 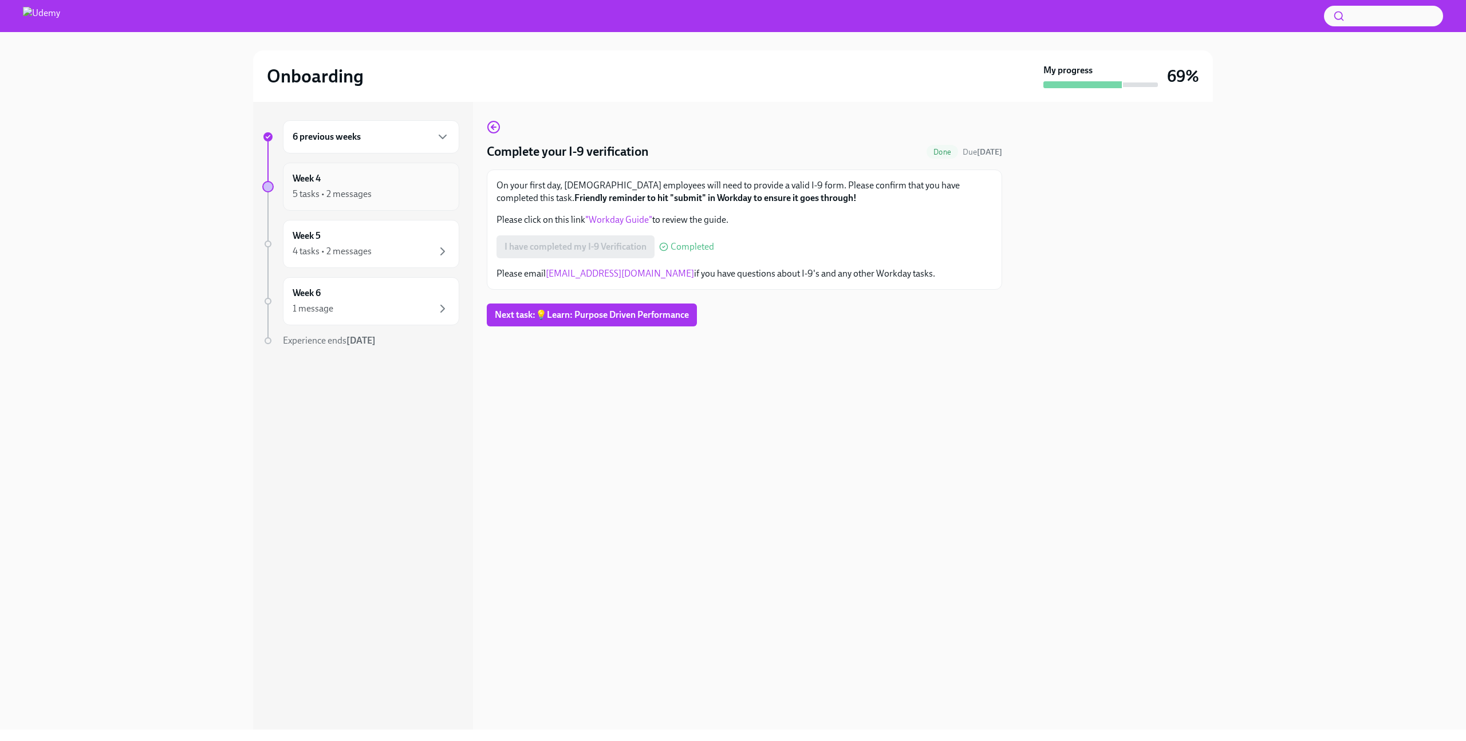 What do you see at coordinates (361, 244) in the screenshot?
I see `a: Week 54 tasks • 2 messages` at bounding box center [361, 244].